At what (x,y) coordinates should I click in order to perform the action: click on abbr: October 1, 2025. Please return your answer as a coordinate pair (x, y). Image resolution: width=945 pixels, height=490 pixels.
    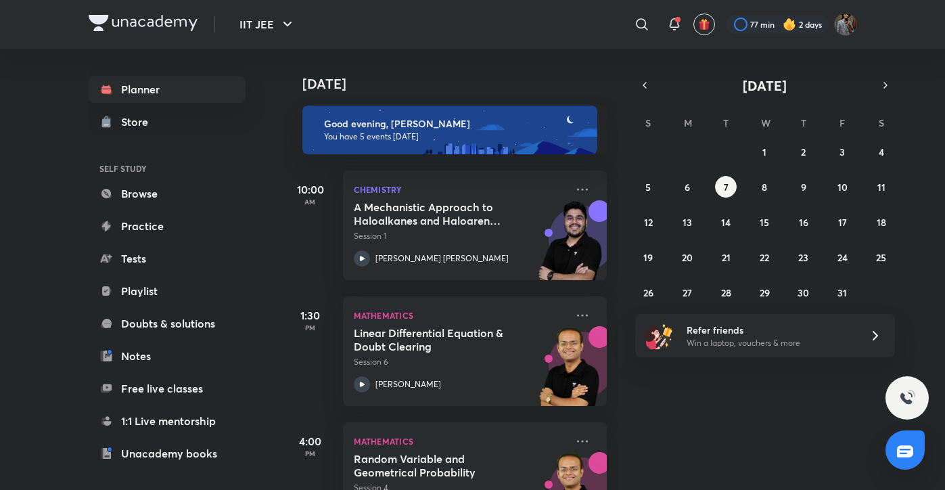
    Looking at the image, I should click on (764, 152).